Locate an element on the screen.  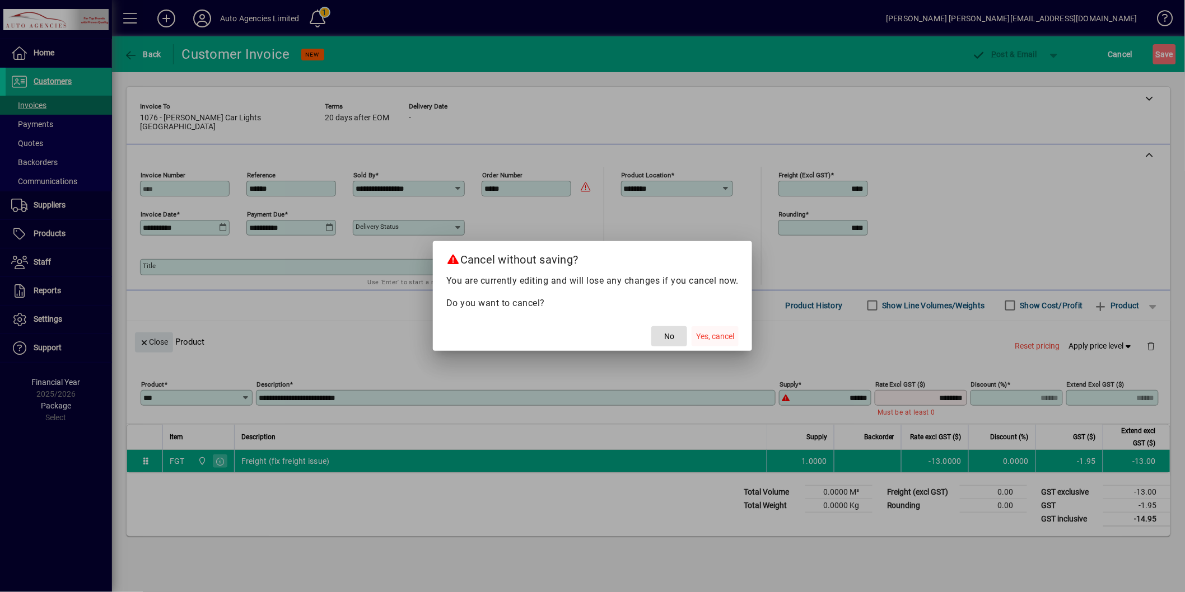
button: No is located at coordinates (669, 336).